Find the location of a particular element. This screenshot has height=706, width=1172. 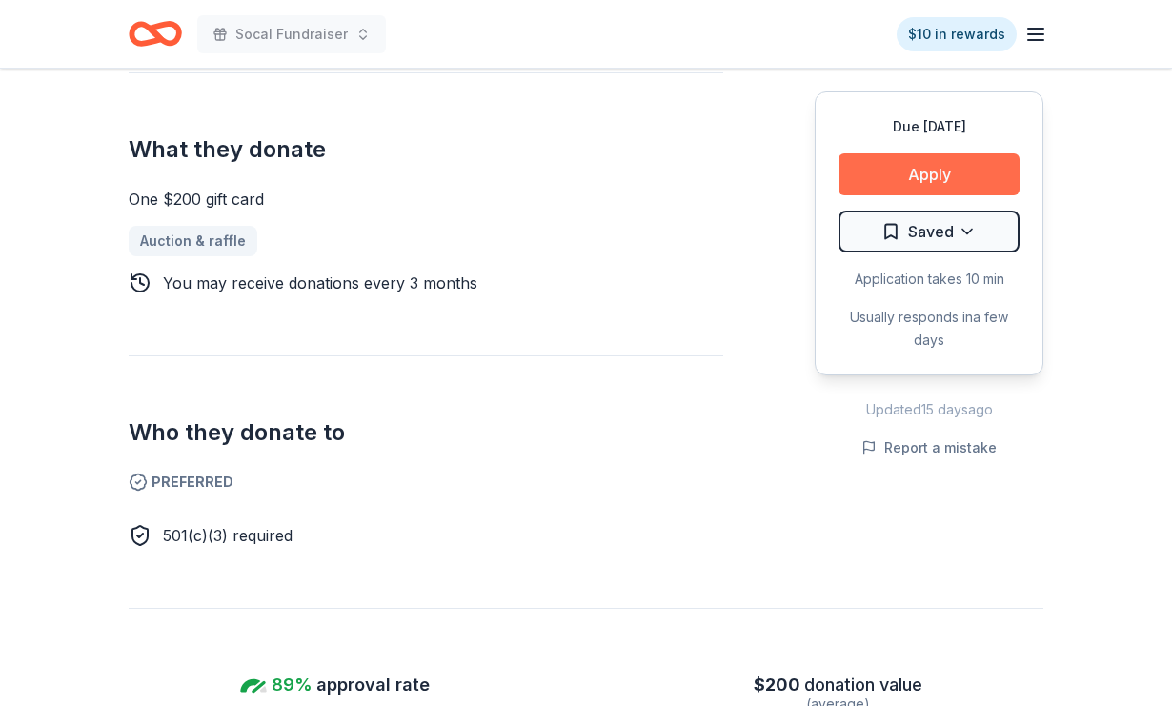

span: Socal Fundraiser is located at coordinates (292, 34).